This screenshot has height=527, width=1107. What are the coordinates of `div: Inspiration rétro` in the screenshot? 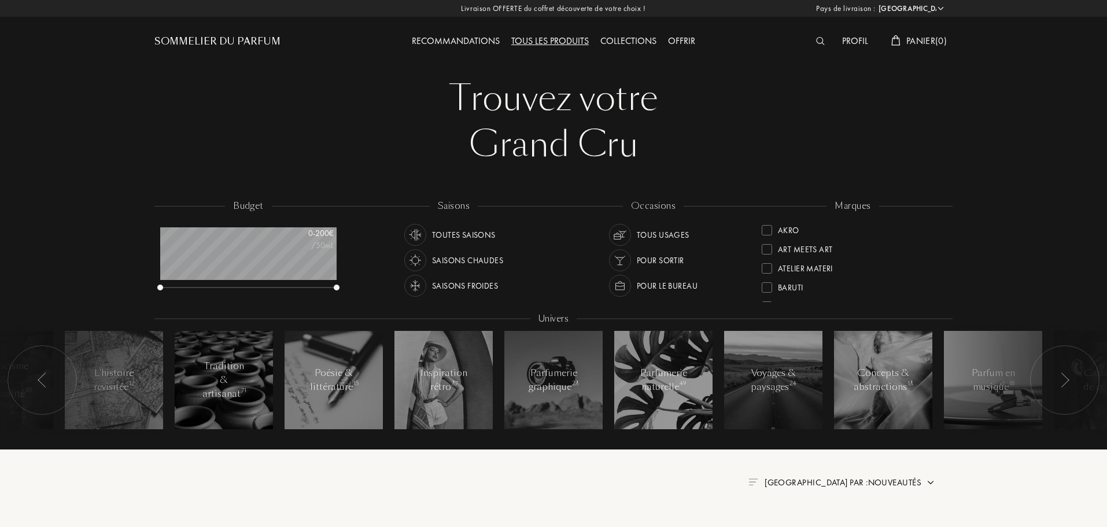 It's located at (444, 380).